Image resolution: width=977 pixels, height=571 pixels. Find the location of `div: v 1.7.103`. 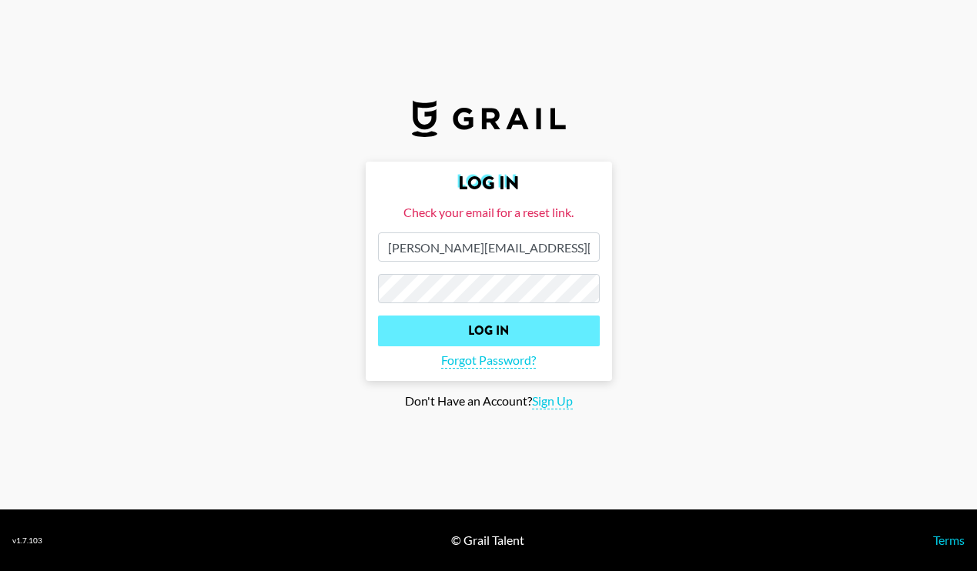

div: v 1.7.103 is located at coordinates (27, 541).